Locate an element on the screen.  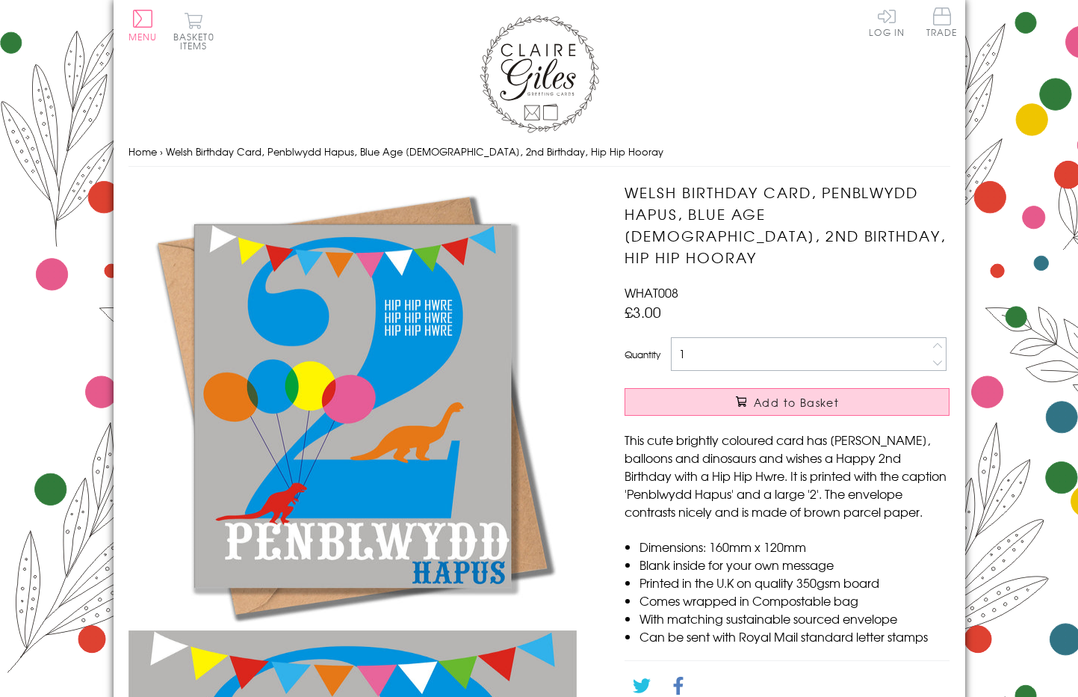
li: Comes wrapped in Compostable bag is located at coordinates (794, 600).